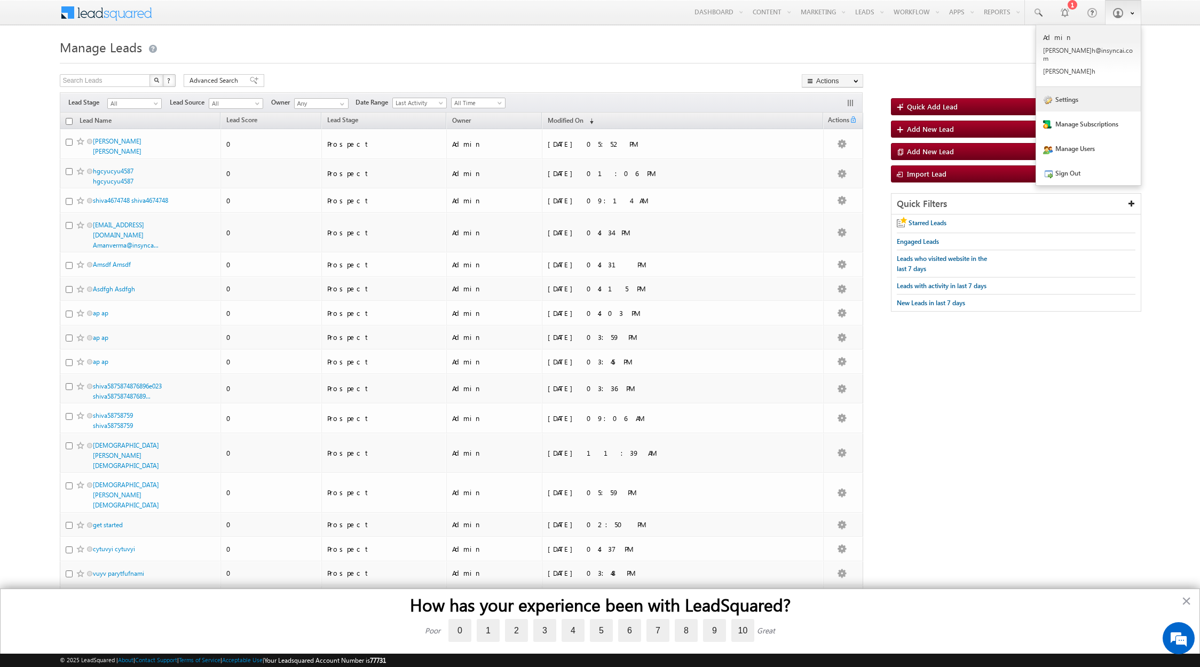 Image resolution: width=1200 pixels, height=667 pixels. I want to click on a: Manage Users, so click(1088, 148).